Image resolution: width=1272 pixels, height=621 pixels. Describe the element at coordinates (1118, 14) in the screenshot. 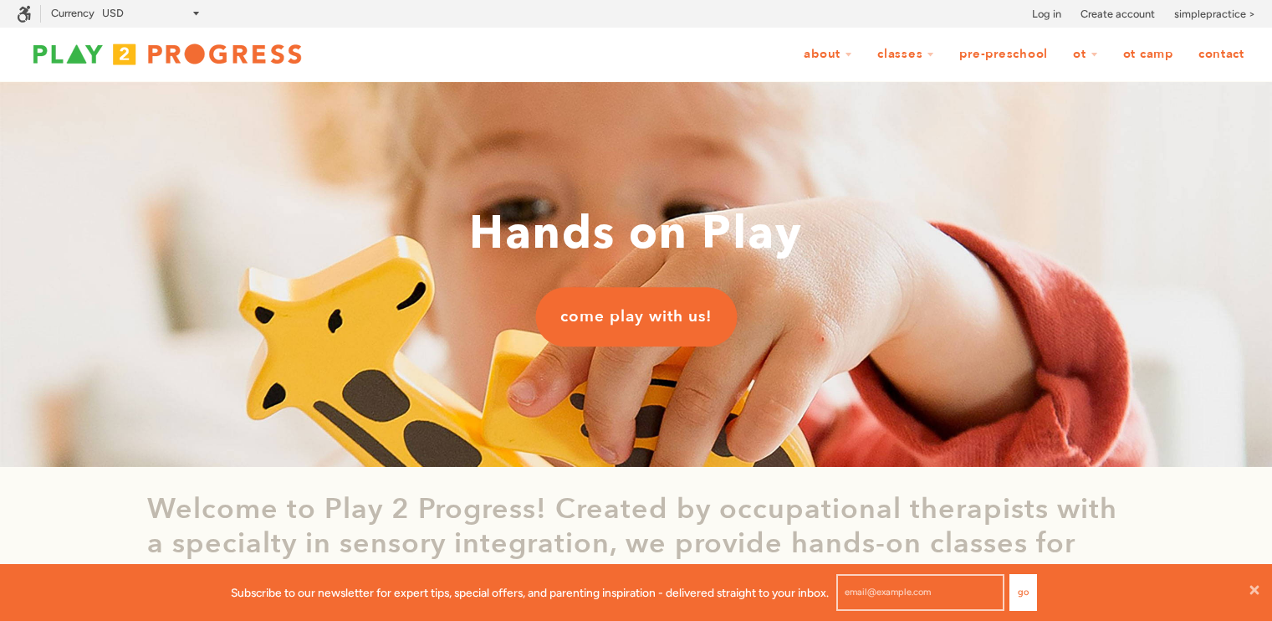

I see `a: Create account` at that location.